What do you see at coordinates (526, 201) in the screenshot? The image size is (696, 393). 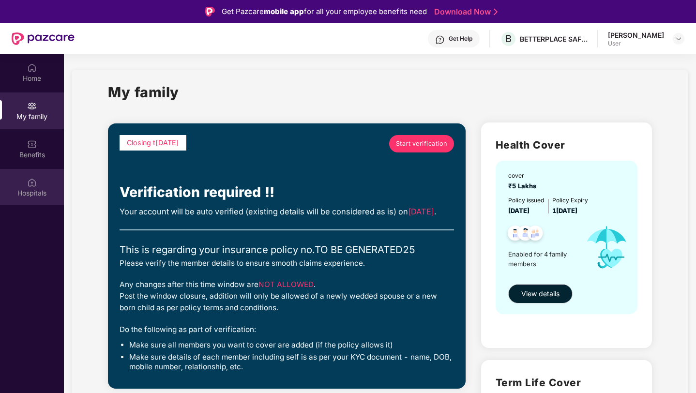 I see `div: Policy issued` at bounding box center [526, 201].